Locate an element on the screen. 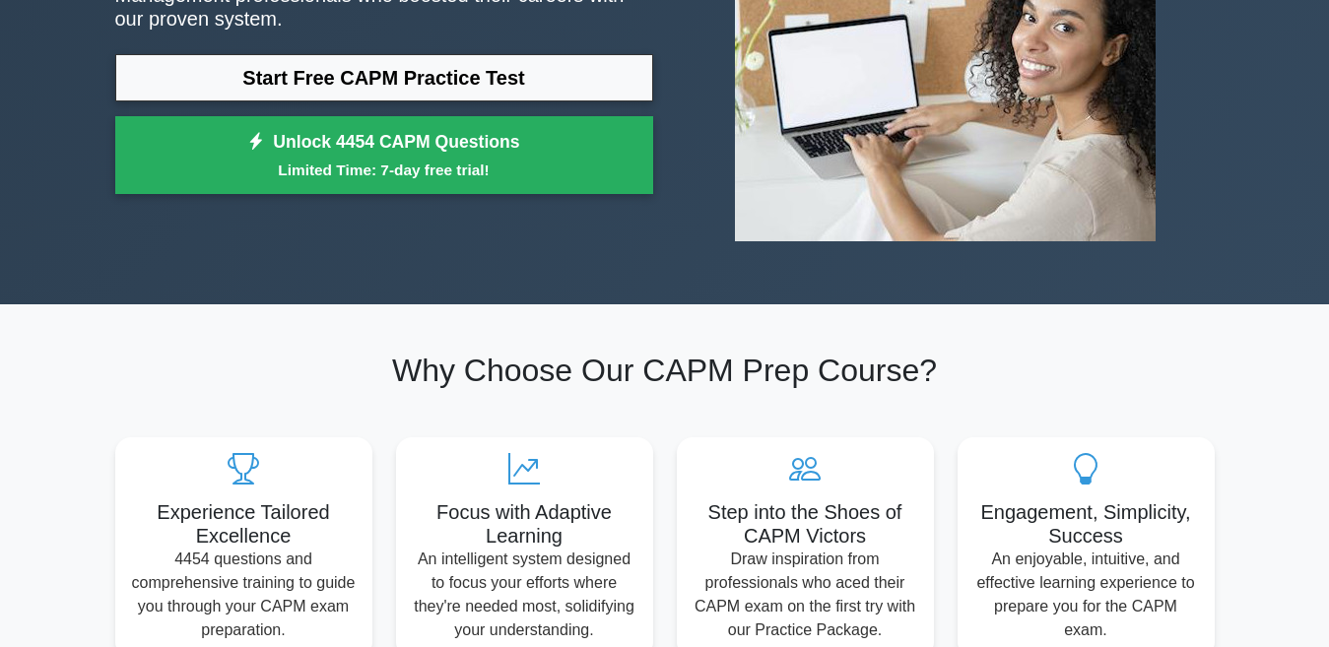  p: An intelligent system designed to focus your efforts where they're needed most, solidifying your ... is located at coordinates (524, 595).